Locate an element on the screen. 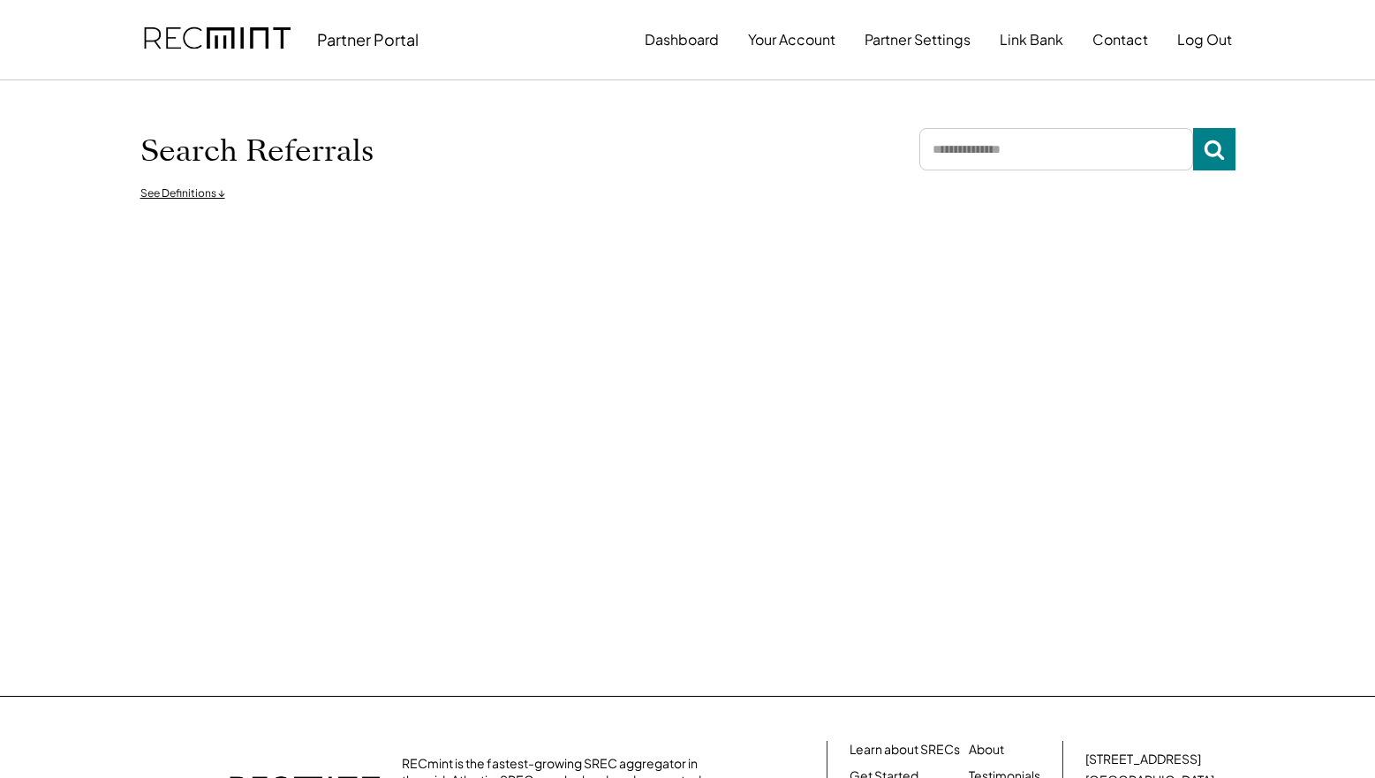  img: recmint-logotype%403x.png is located at coordinates (217, 40).